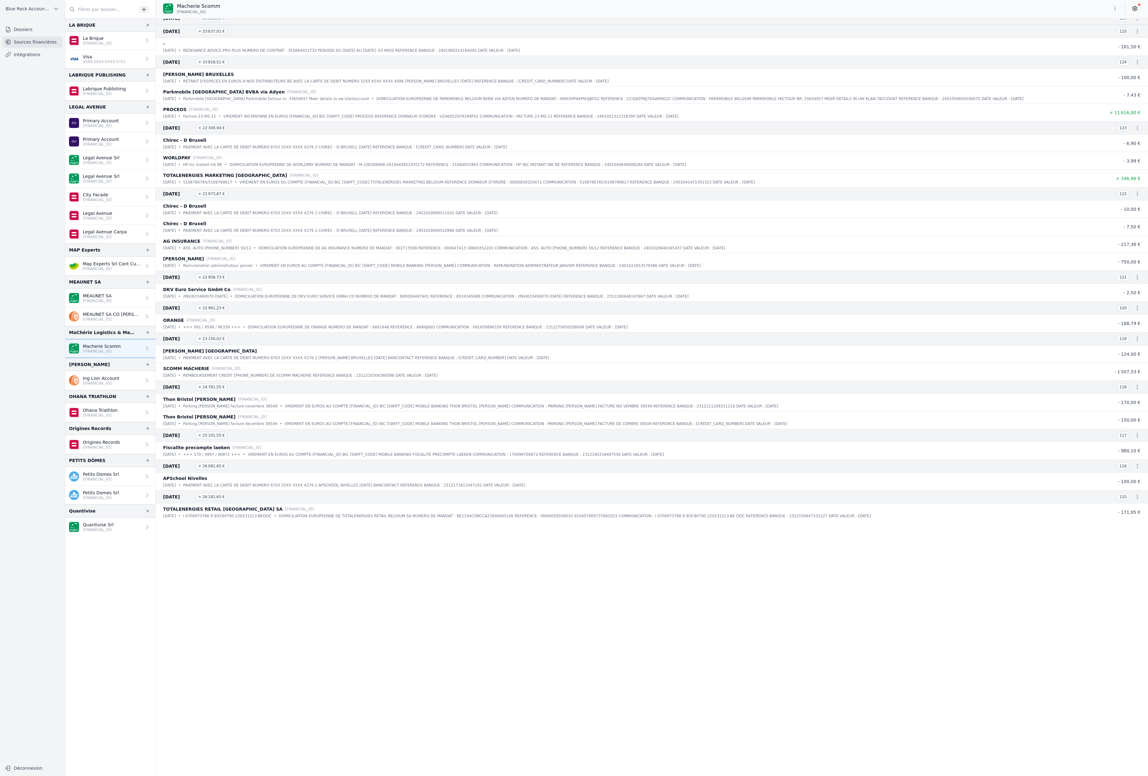 The width and height of the screenshot is (1148, 776). I want to click on p: Legal Avenue Srl, so click(101, 176).